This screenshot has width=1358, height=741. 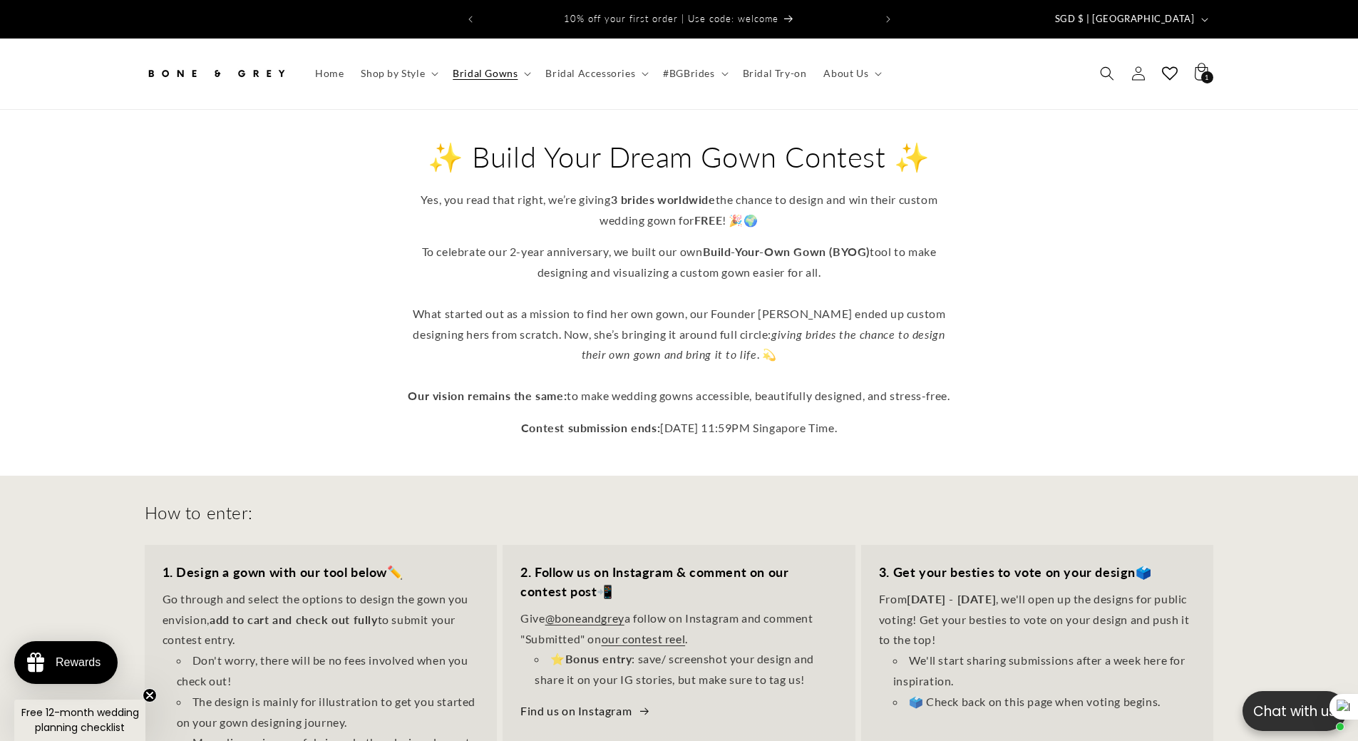 What do you see at coordinates (775, 73) in the screenshot?
I see `span: Bridal Try-on` at bounding box center [775, 73].